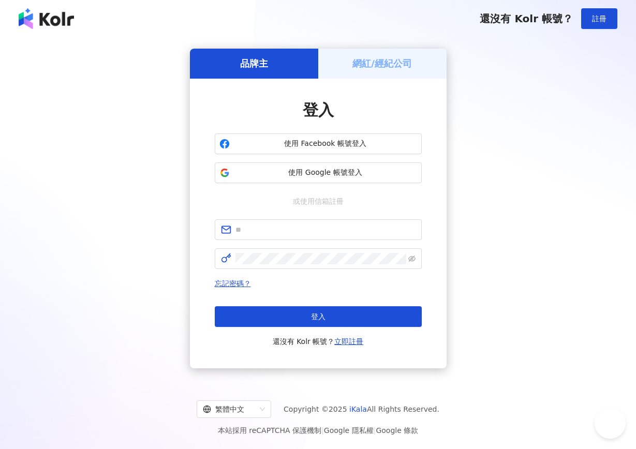  Describe the element at coordinates (318, 317) in the screenshot. I see `button: 登入` at that location.